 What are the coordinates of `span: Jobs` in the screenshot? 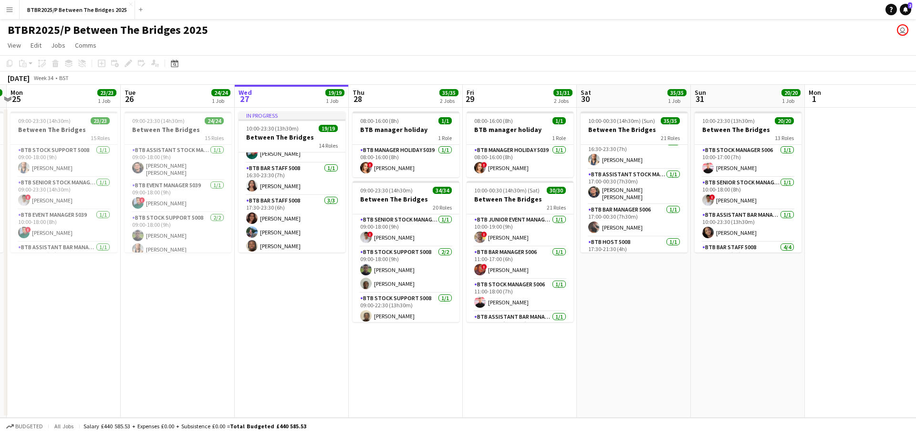 It's located at (58, 45).